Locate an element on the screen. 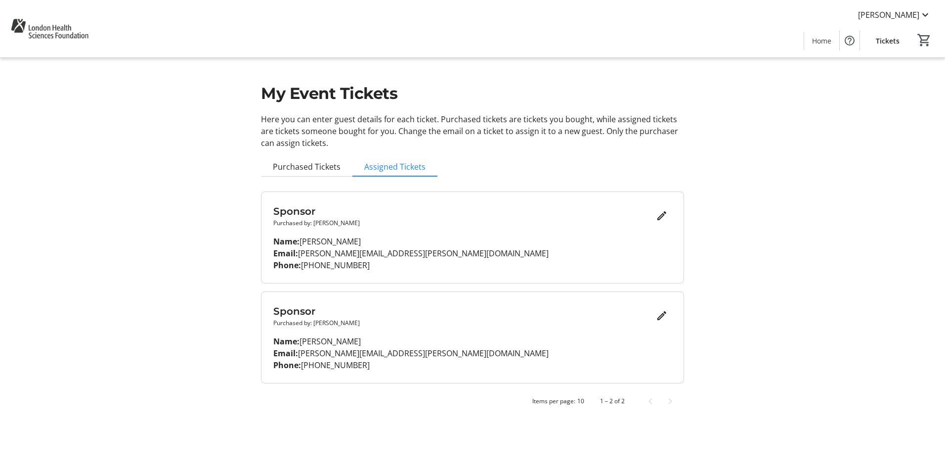 The image size is (945, 476). button: Help is located at coordinates (850, 41).